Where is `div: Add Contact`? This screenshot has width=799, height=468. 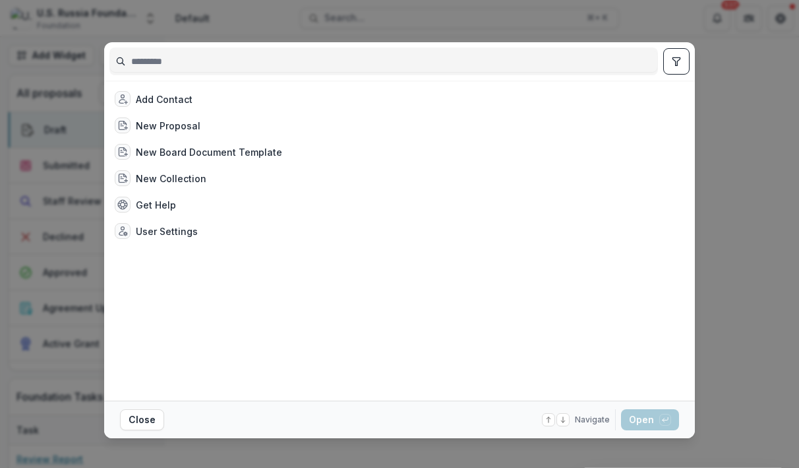
div: Add Contact is located at coordinates (164, 99).